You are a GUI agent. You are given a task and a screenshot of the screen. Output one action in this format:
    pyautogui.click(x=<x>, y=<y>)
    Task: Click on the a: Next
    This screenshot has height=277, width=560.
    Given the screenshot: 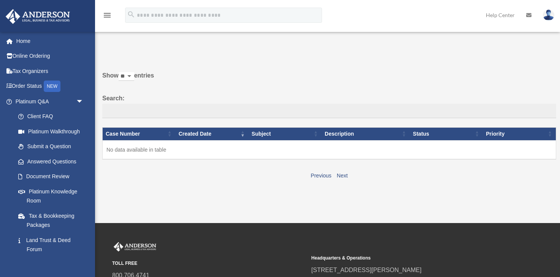 What is the action you would take?
    pyautogui.click(x=342, y=176)
    